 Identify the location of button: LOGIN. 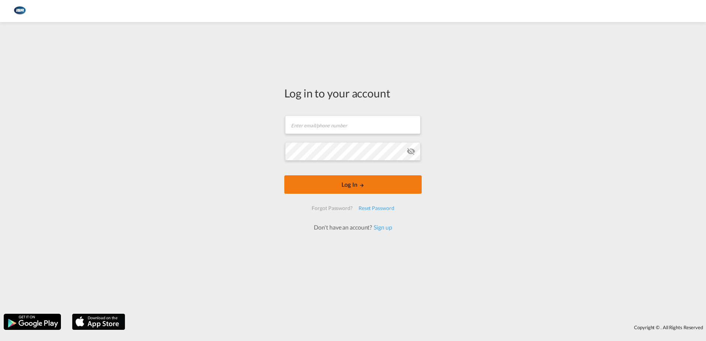
(353, 185).